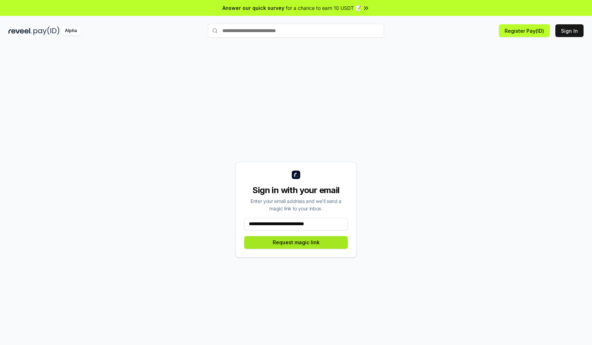 This screenshot has width=592, height=345. Describe the element at coordinates (20, 31) in the screenshot. I see `img: reveel_dark` at that location.